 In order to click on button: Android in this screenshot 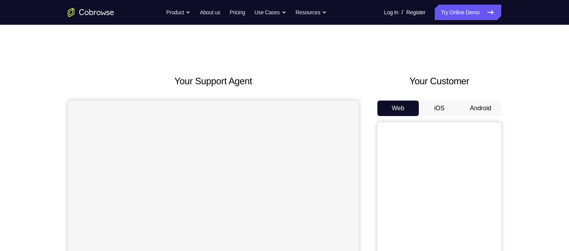, I will do `click(480, 108)`.